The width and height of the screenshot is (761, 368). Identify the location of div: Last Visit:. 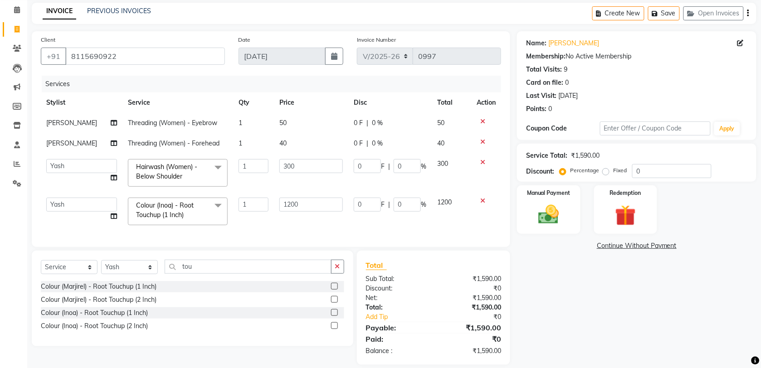
(541, 96).